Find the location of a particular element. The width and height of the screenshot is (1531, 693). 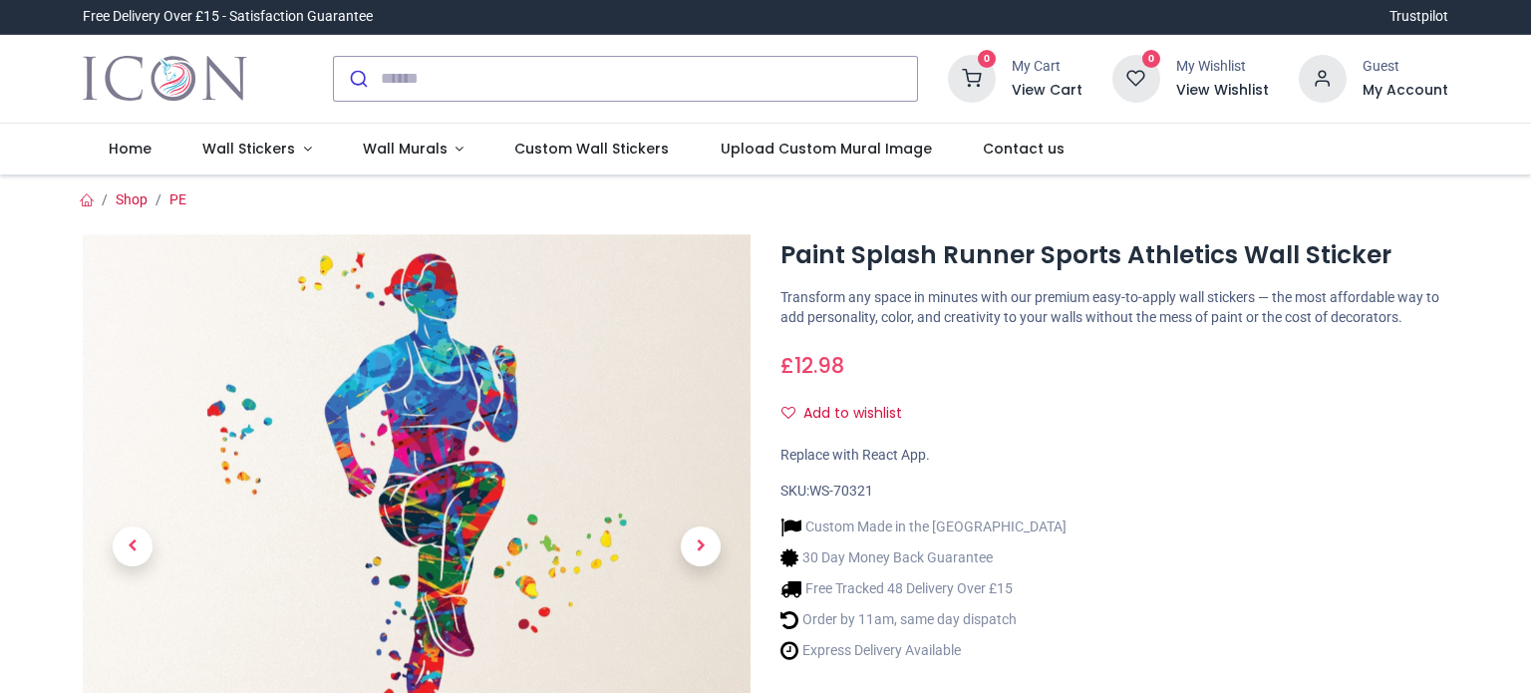

h6: My Account is located at coordinates (1406, 91).